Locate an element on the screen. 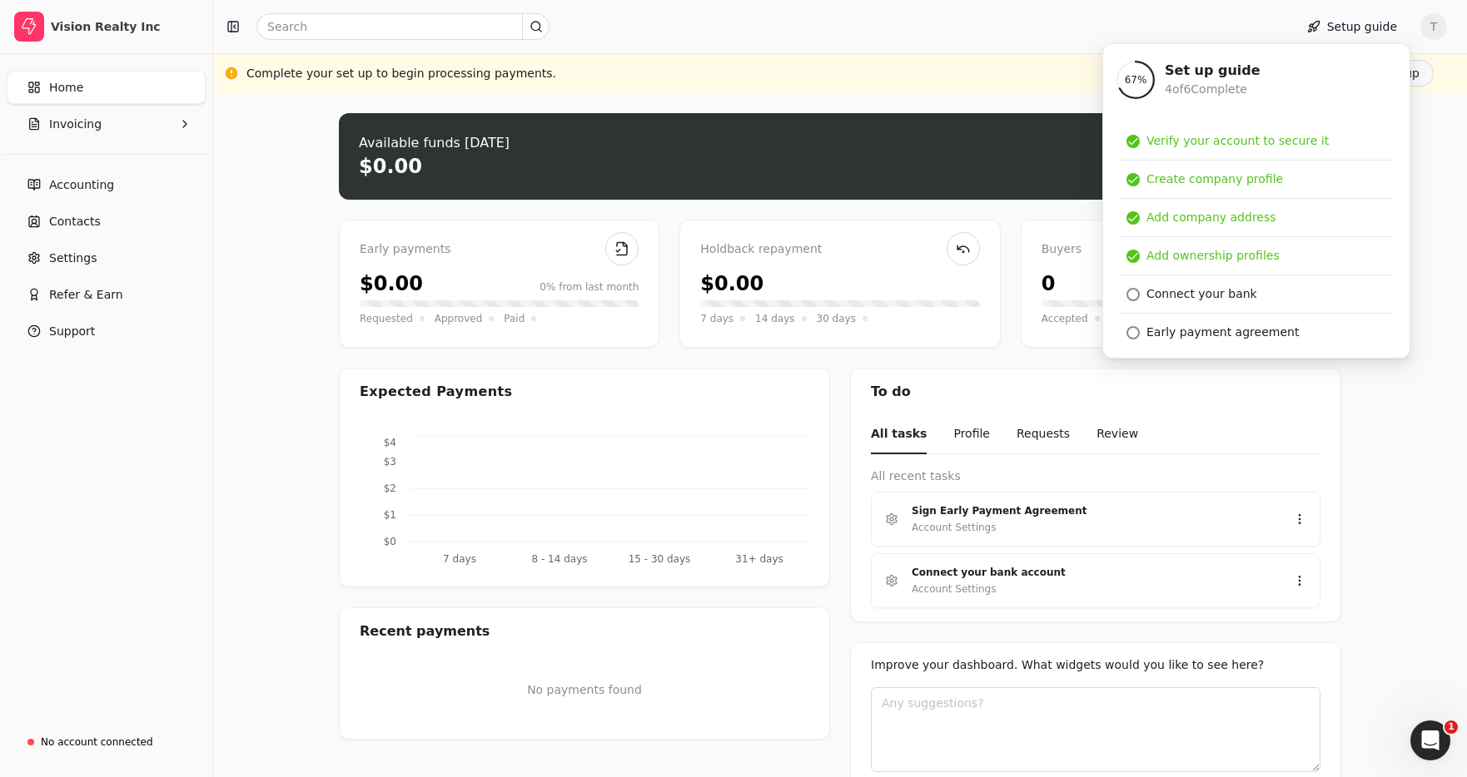 This screenshot has height=777, width=1467. a: No account connected is located at coordinates (106, 742).